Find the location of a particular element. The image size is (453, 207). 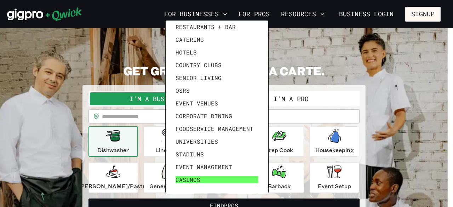

span: Foodservice Management is located at coordinates (214, 129).